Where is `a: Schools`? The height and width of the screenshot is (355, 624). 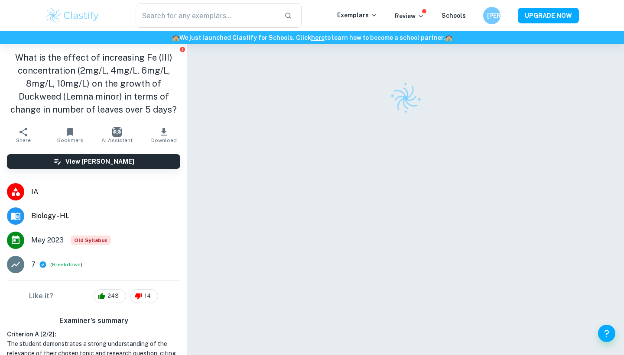 a: Schools is located at coordinates (454, 16).